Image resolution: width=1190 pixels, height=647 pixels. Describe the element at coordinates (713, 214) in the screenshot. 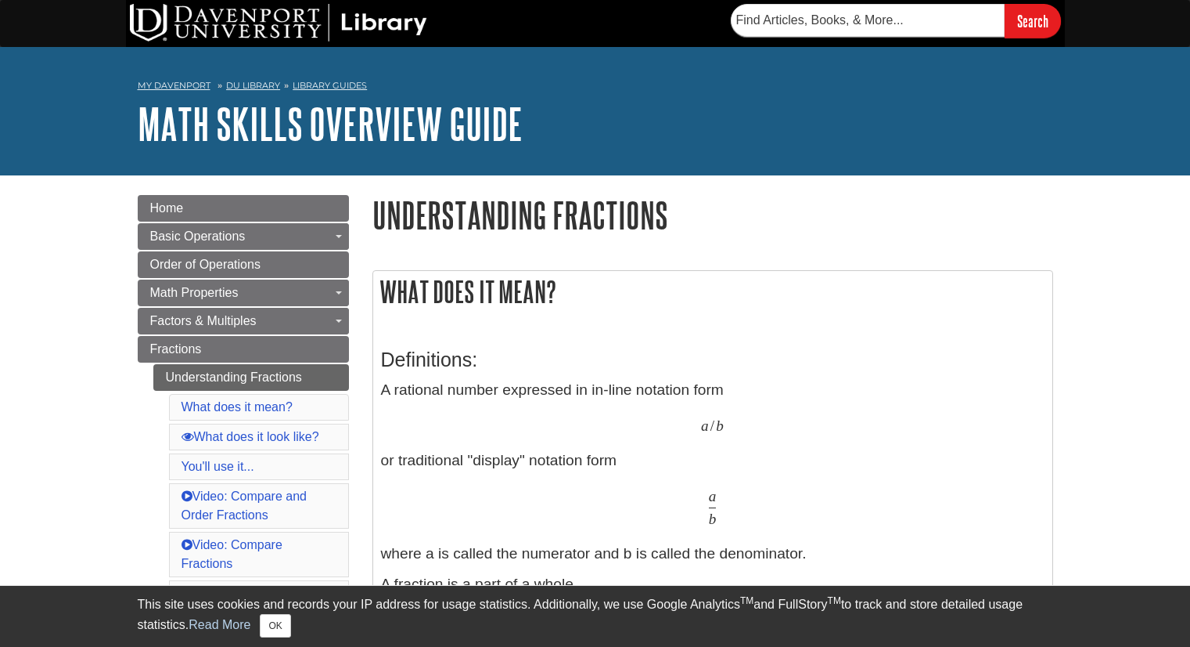

I see `h1: Understanding Fractions` at that location.